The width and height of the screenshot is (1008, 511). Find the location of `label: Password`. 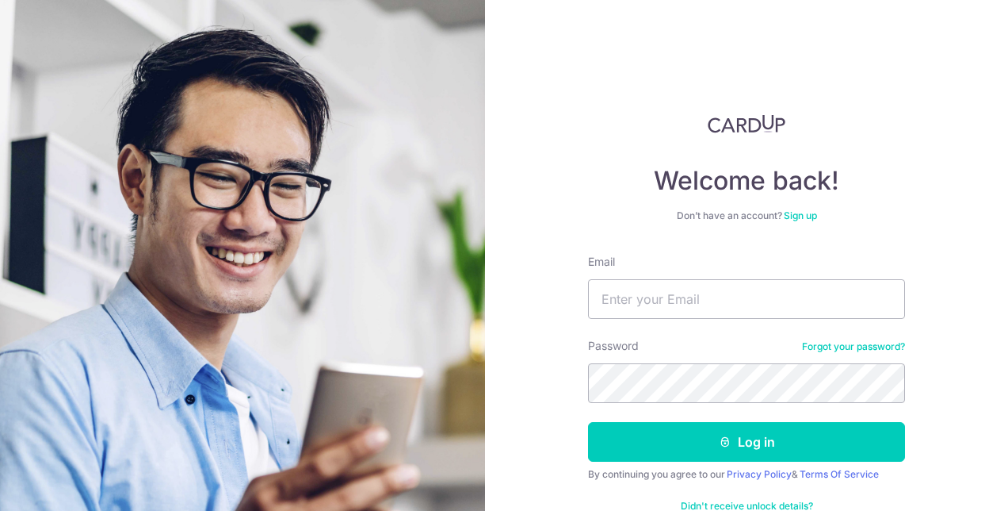

label: Password is located at coordinates (614, 346).